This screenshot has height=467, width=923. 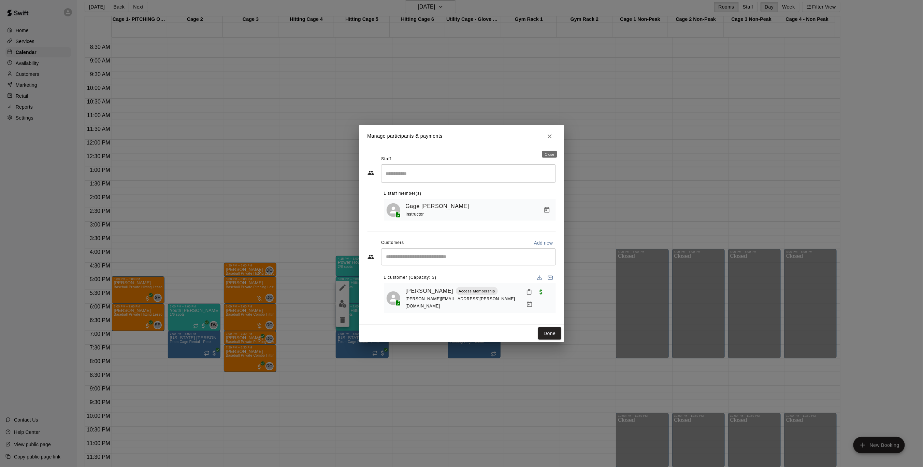 What do you see at coordinates (550, 136) in the screenshot?
I see `button: Close` at bounding box center [550, 136].